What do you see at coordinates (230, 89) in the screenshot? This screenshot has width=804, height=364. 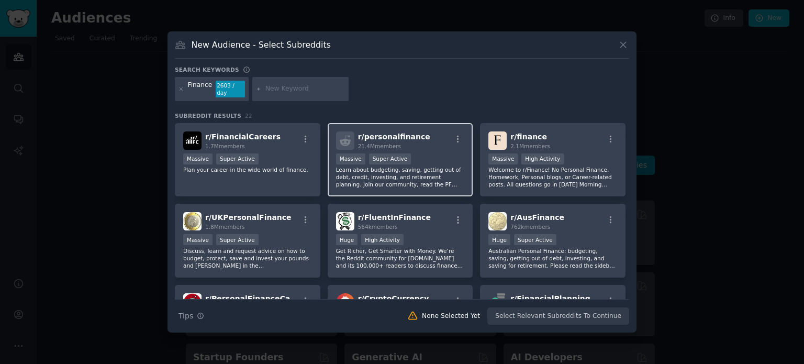 I see `div: 2603 / day` at bounding box center [230, 89].